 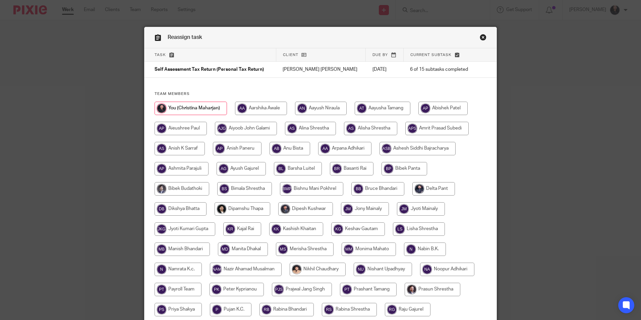 What do you see at coordinates (209, 70) in the screenshot?
I see `span: Self Assessment Tax Return (Personal Tax Return)` at bounding box center [209, 70].